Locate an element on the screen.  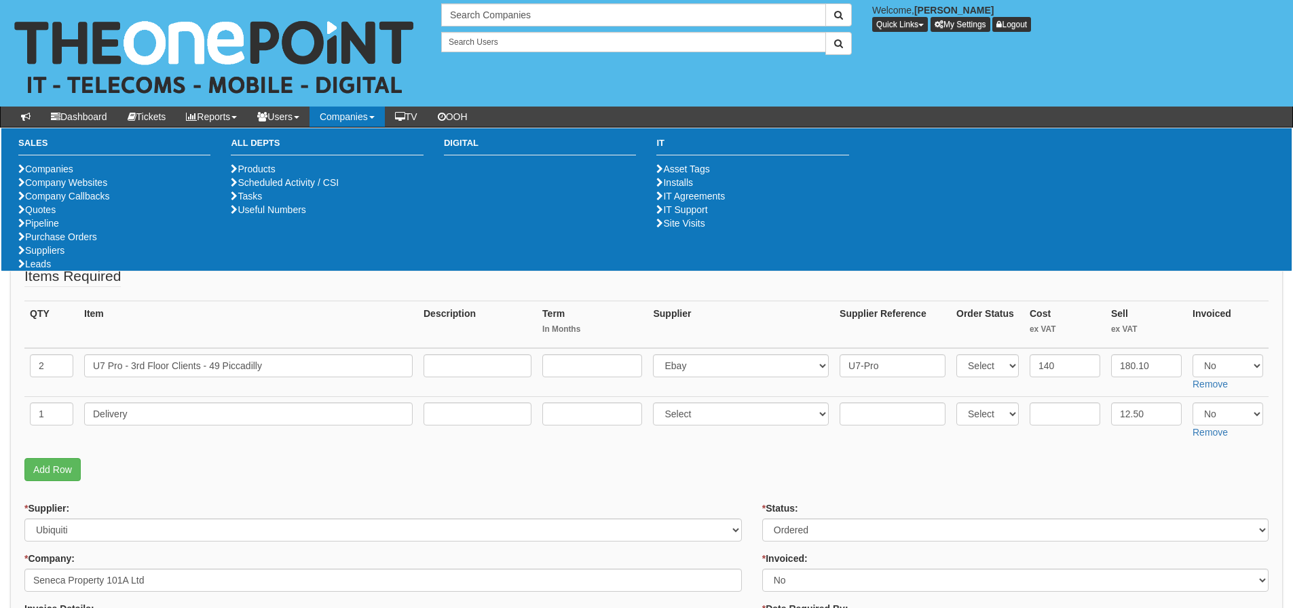
label: Company: is located at coordinates (50, 558).